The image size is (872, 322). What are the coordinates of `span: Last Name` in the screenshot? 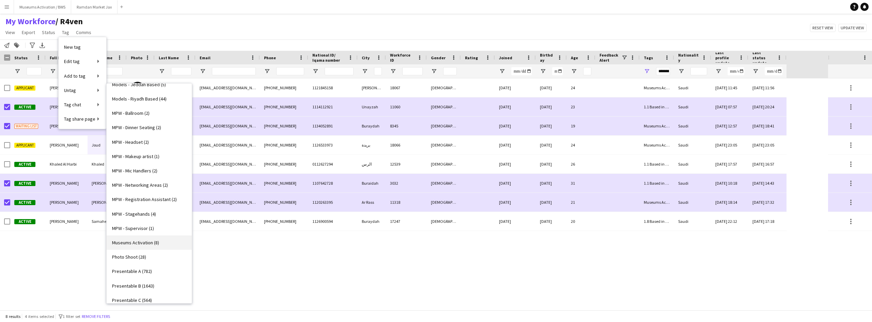 It's located at (169, 58).